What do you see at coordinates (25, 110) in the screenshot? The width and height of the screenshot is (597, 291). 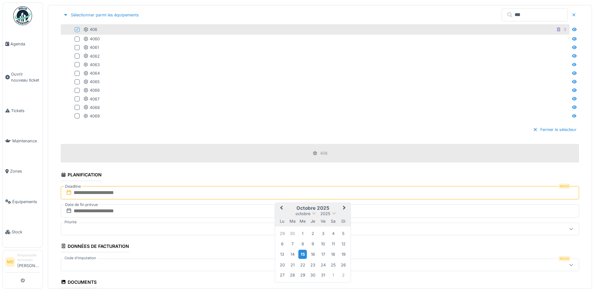 I see `span: Tickets` at bounding box center [25, 110].